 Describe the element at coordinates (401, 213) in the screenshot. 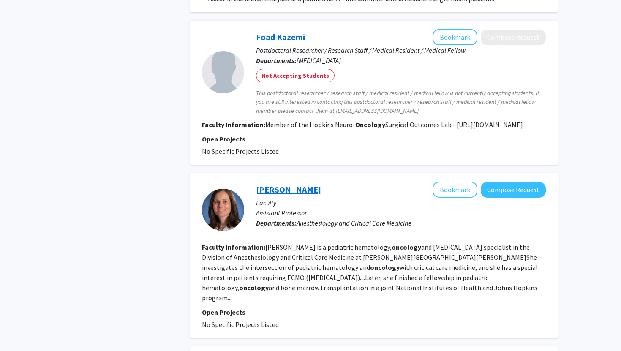

I see `p: Assistant Professor` at that location.